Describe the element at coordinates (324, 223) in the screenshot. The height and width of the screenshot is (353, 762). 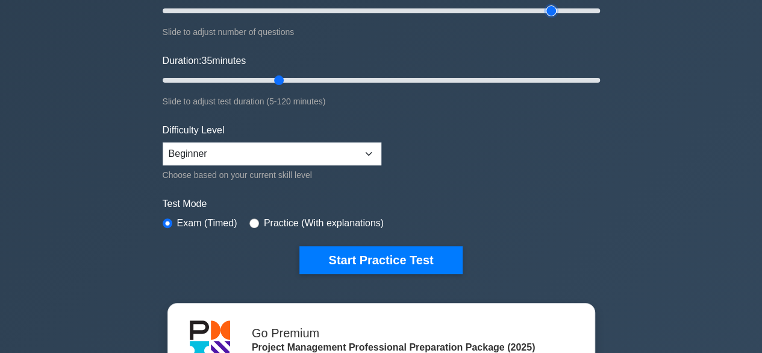
I see `label: Practice (With explanations)` at that location.